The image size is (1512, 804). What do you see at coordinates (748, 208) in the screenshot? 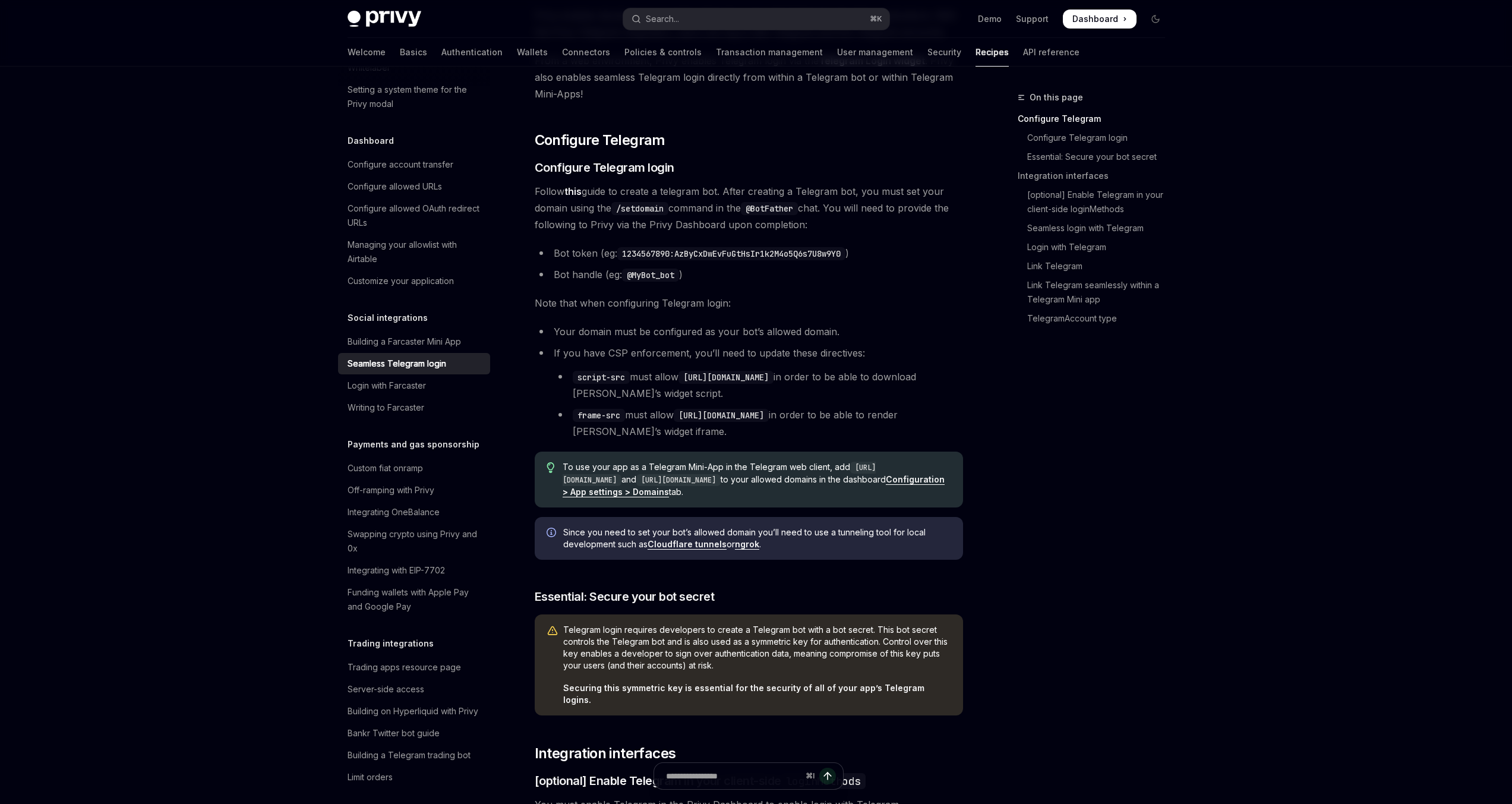
I see `span: Follow guide to create a telegram bot. After creating a Telegram bot, you must set your domain us...` at bounding box center [748, 208].